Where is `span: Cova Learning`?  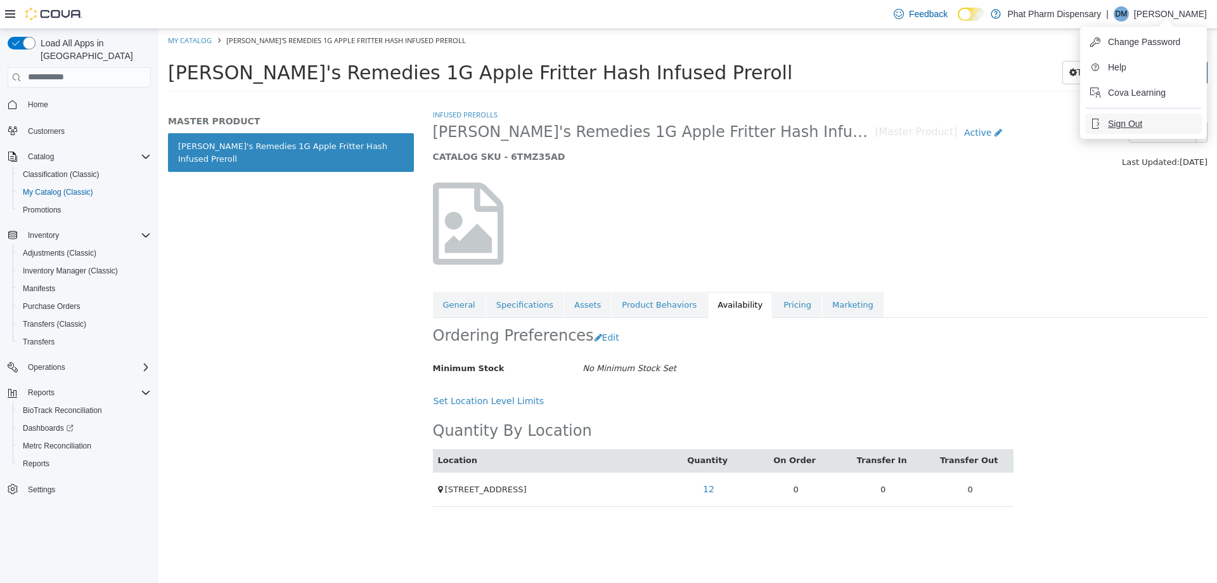
span: Cova Learning is located at coordinates (1137, 93).